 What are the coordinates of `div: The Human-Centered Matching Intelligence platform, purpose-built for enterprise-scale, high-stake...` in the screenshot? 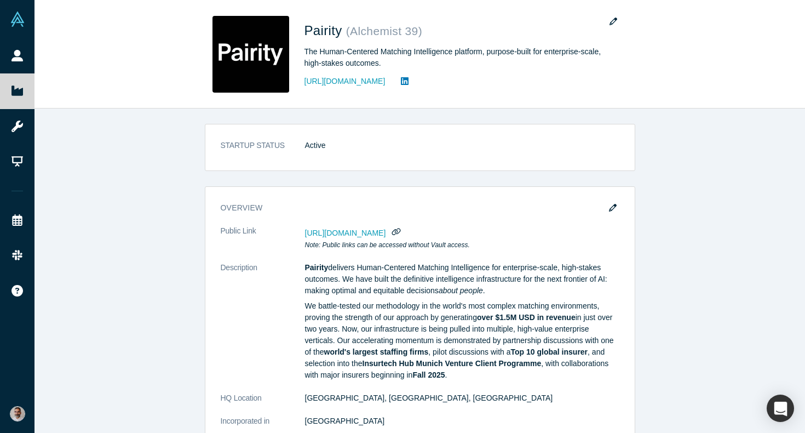 It's located at (458, 57).